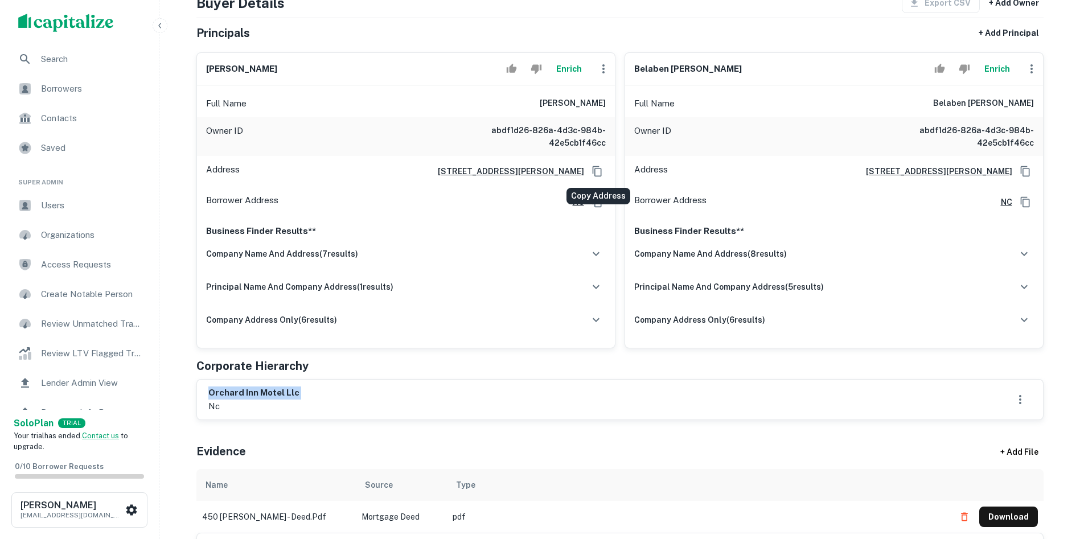 This screenshot has height=539, width=1080. I want to click on div: + Add File, so click(1020, 452).